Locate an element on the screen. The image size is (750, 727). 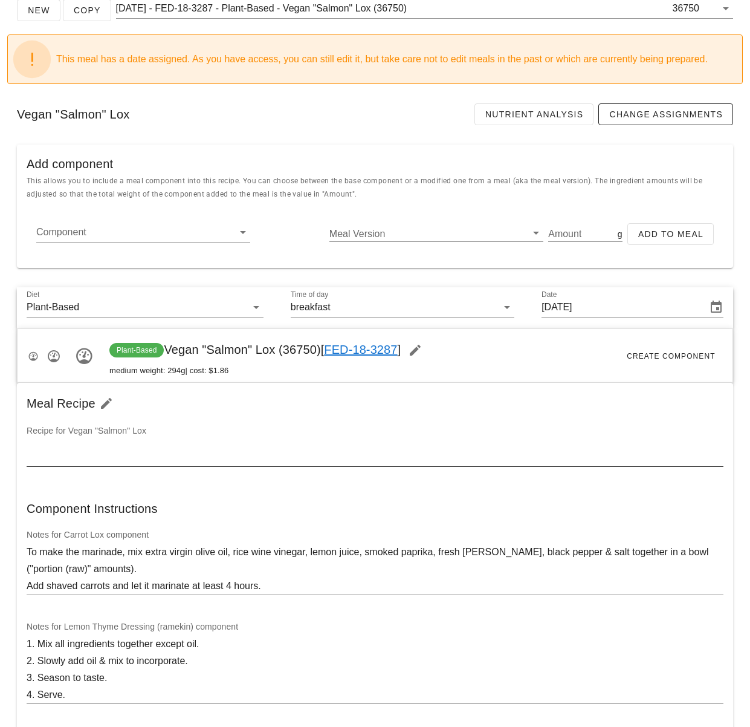
div: This meal has a date assigned. As you have access, you can still edit it, but take care not to ed... is located at coordinates (394, 59).